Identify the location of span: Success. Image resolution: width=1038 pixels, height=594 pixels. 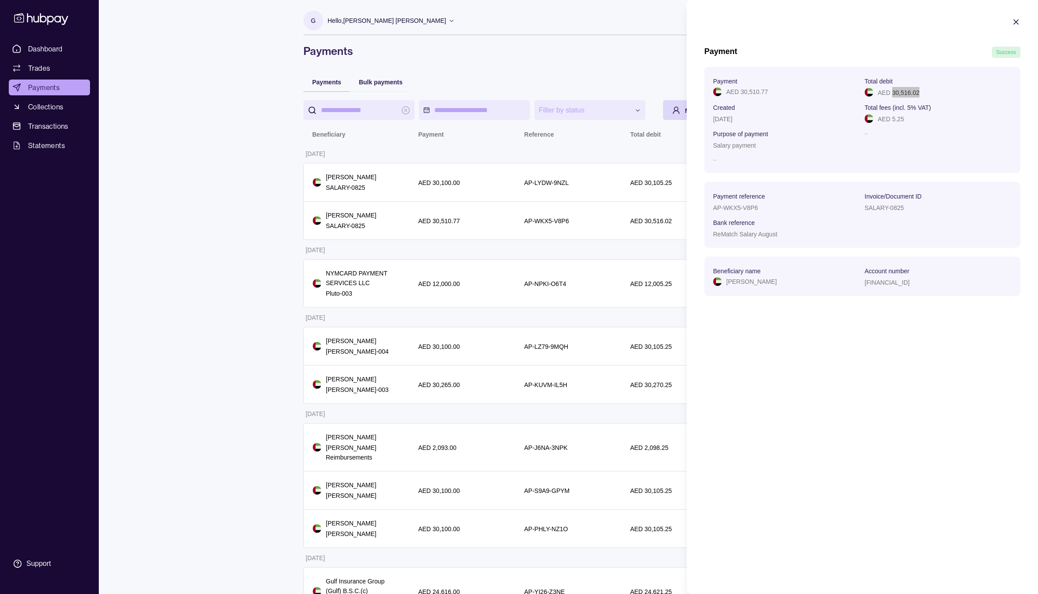
(1006, 52).